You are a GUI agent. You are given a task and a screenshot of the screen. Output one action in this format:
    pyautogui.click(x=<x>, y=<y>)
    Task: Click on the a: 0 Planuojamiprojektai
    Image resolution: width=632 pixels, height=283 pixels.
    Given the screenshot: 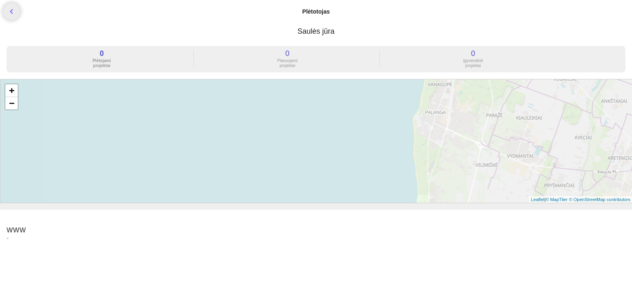 What is the action you would take?
    pyautogui.click(x=288, y=65)
    